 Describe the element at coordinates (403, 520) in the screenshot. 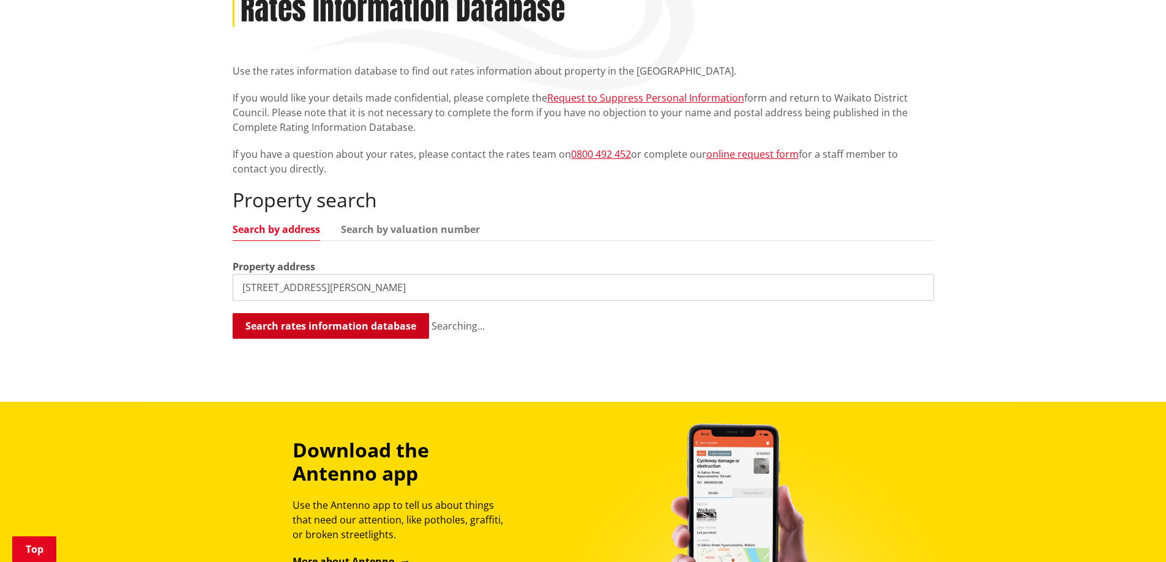

I see `p: Use the Antenno app to tell us about things that need our attention, like potholes, graffiti, or ...` at that location.